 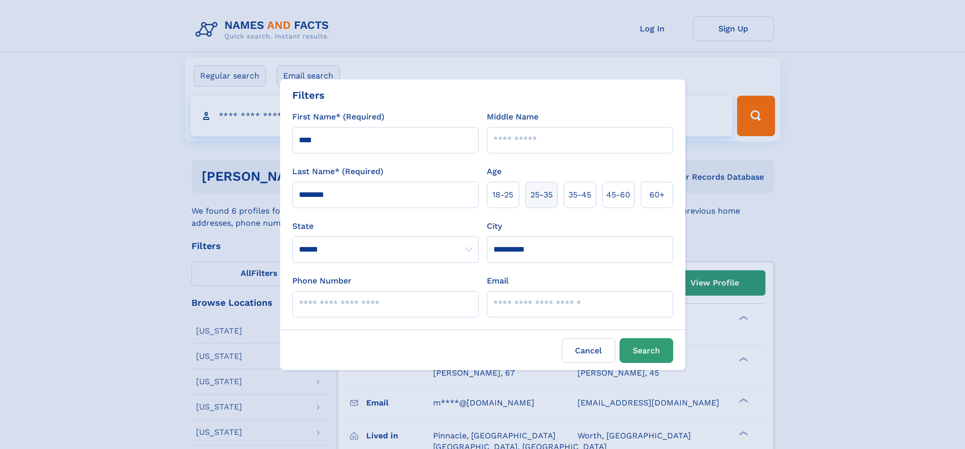 I want to click on label: Last Name* (Required), so click(x=338, y=172).